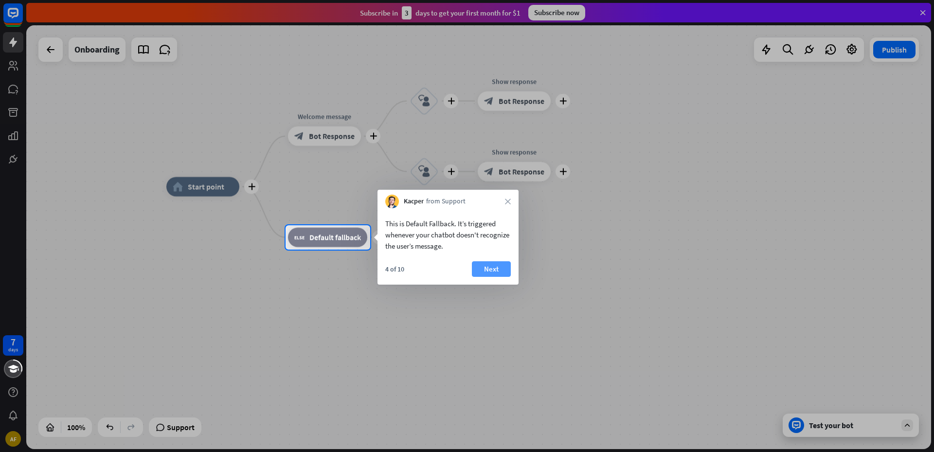  I want to click on span: Default fallback, so click(335, 237).